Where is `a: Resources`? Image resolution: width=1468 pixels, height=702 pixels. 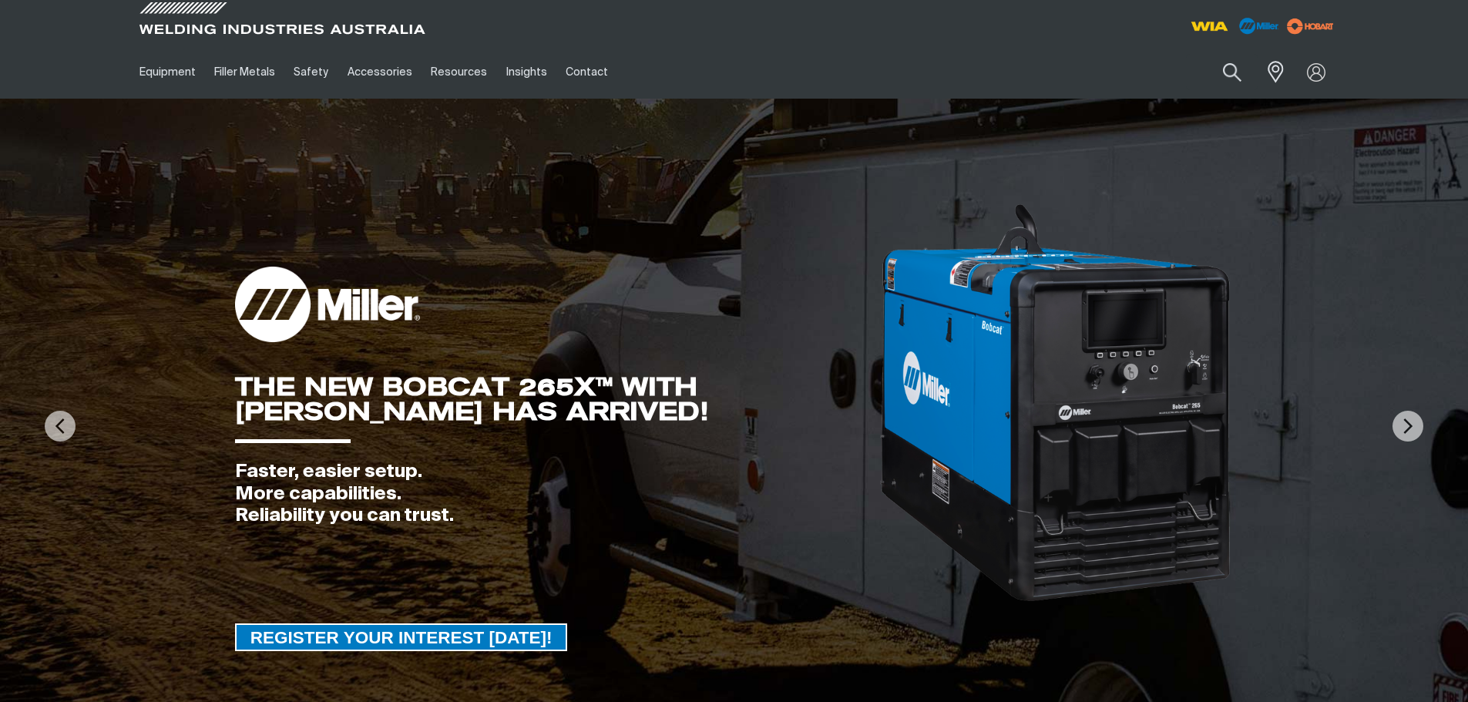
a: Resources is located at coordinates (459, 72).